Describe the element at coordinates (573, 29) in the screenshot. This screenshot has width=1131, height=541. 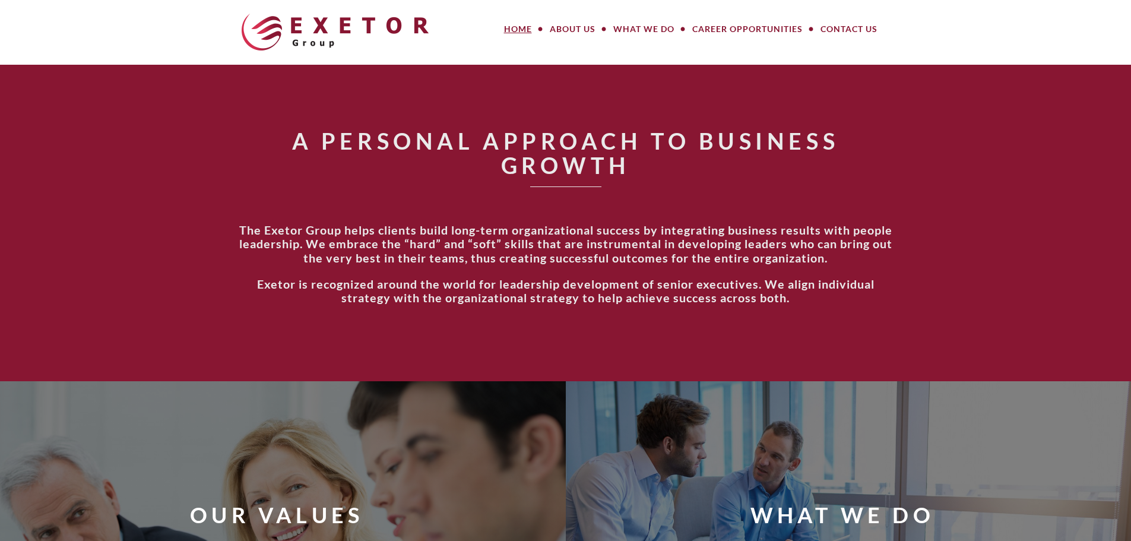
I see `a: About Us` at that location.